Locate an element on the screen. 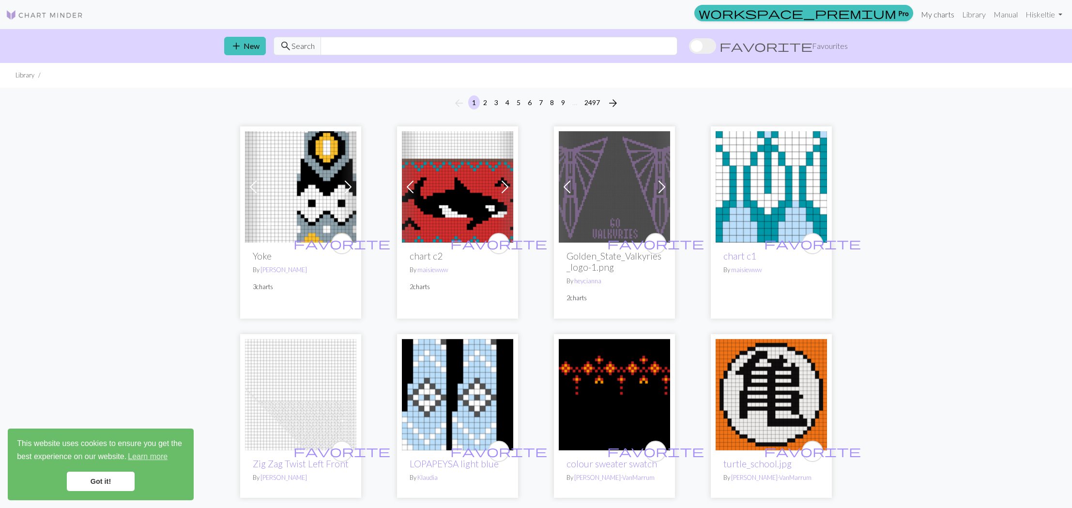 The image size is (1072, 508). img: Logo is located at coordinates (45, 15).